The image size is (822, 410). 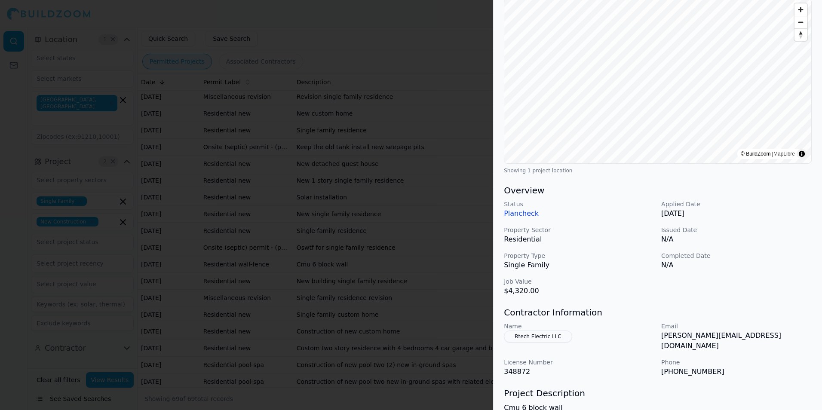 What do you see at coordinates (579, 214) in the screenshot?
I see `p: Plancheck` at bounding box center [579, 214].